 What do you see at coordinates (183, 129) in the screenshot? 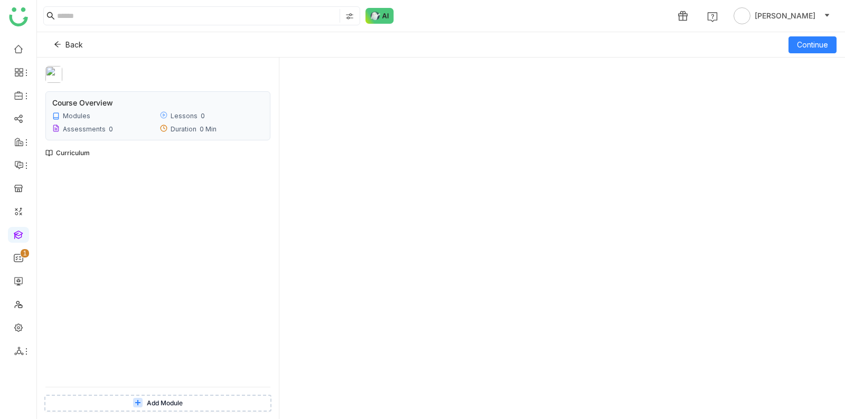
I see `div: Duration` at bounding box center [183, 129].